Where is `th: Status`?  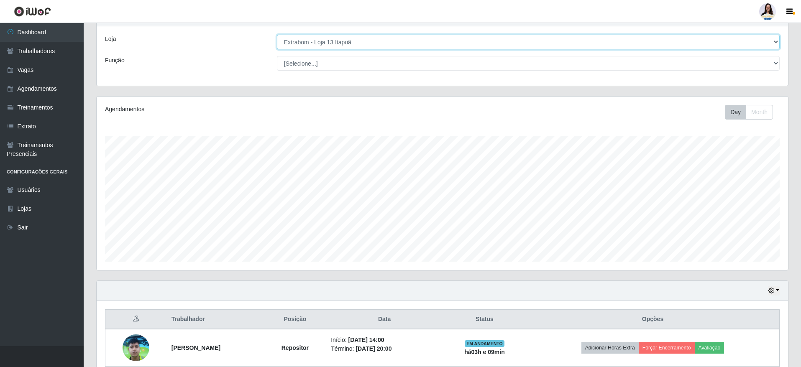
th: Status is located at coordinates (484, 320).